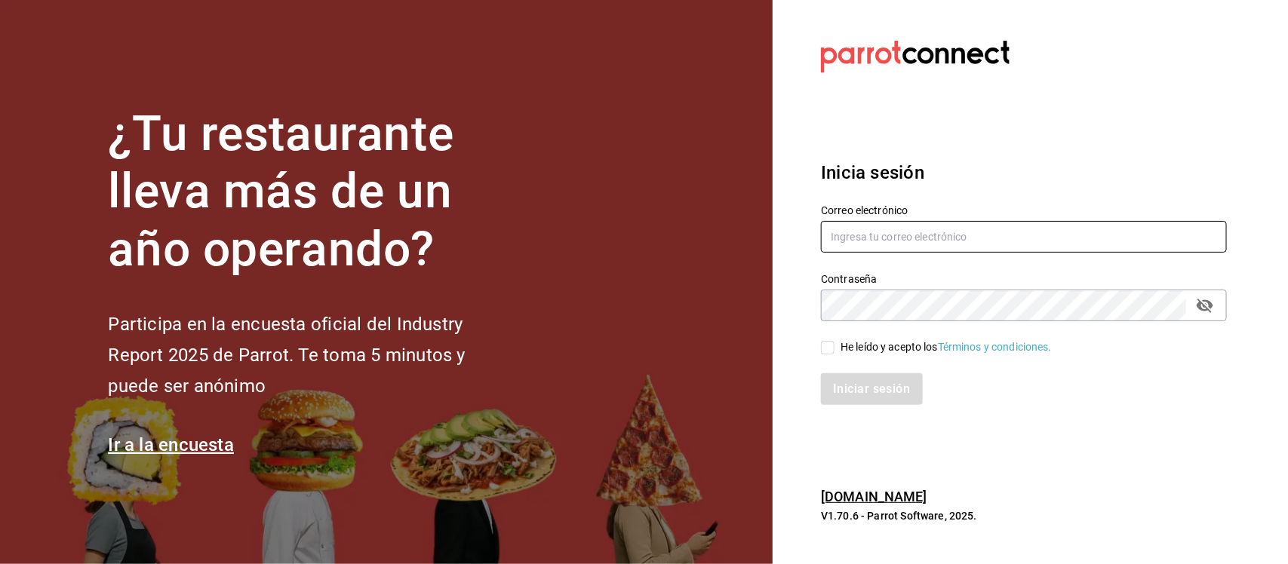 The image size is (1288, 564). Describe the element at coordinates (312, 192) in the screenshot. I see `h1: ¿Tu restaurante lleva más de un año operando?` at that location.